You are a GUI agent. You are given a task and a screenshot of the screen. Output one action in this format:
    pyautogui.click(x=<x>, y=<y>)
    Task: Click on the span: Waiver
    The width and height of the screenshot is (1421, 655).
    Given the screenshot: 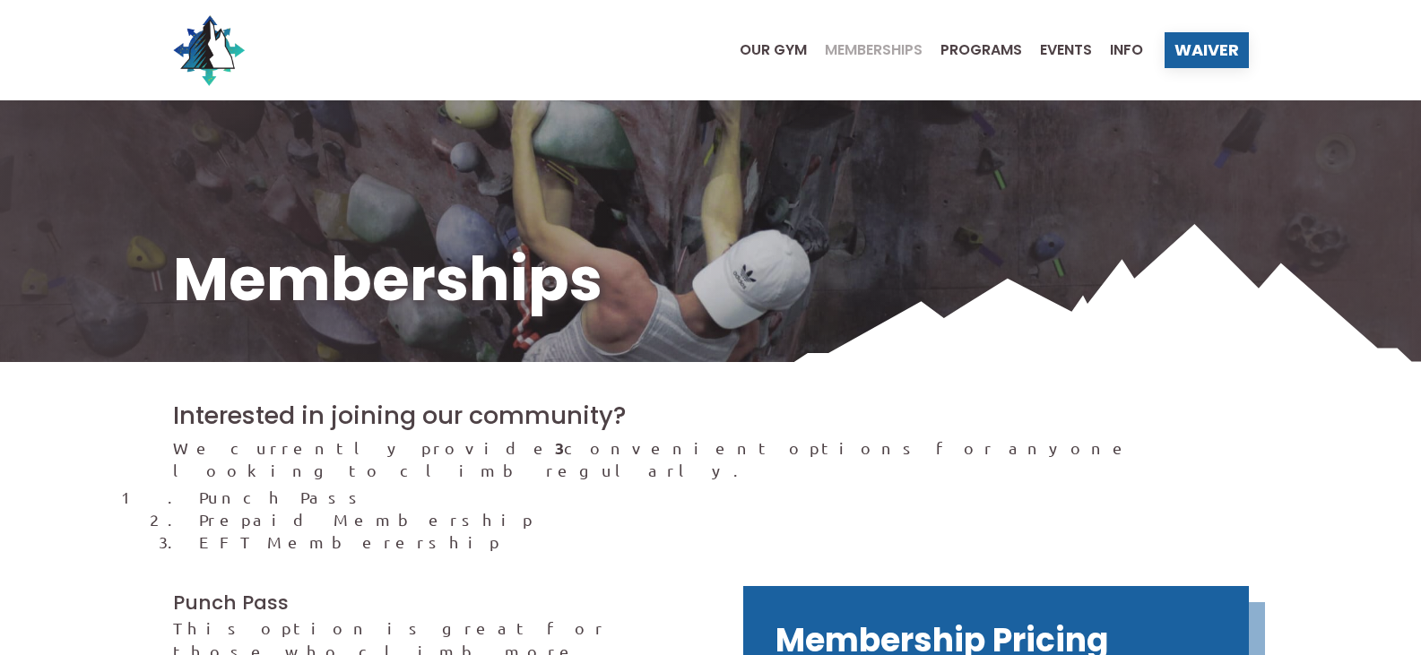 What is the action you would take?
    pyautogui.click(x=1207, y=50)
    